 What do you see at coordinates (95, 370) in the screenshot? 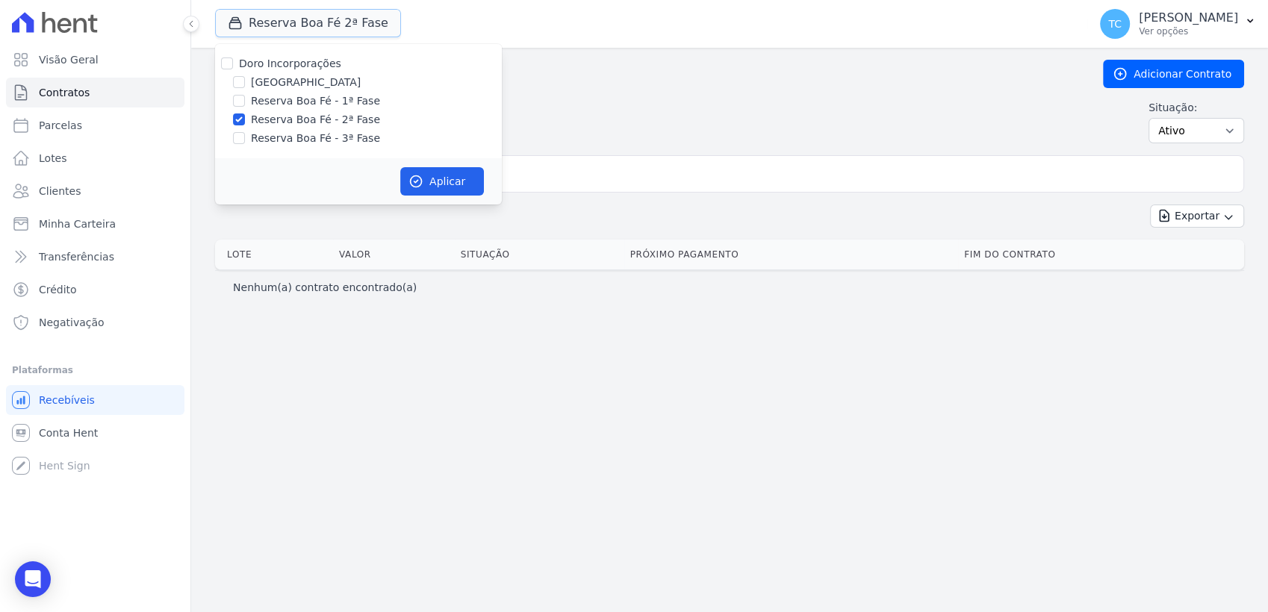
I see `div: Plataformas` at bounding box center [95, 370].